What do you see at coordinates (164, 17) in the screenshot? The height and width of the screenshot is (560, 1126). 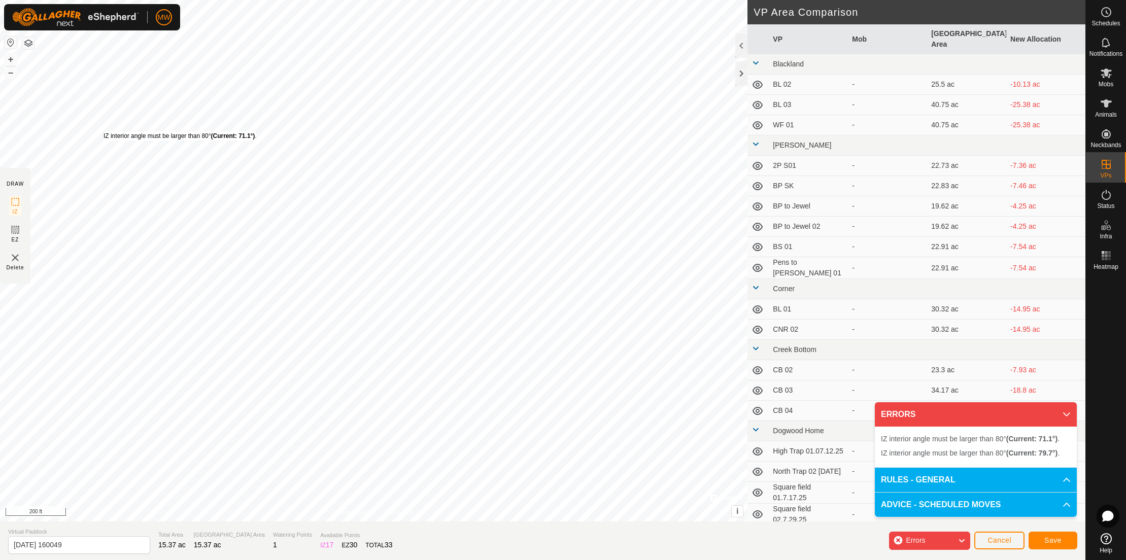 I see `span: MW` at bounding box center [164, 17].